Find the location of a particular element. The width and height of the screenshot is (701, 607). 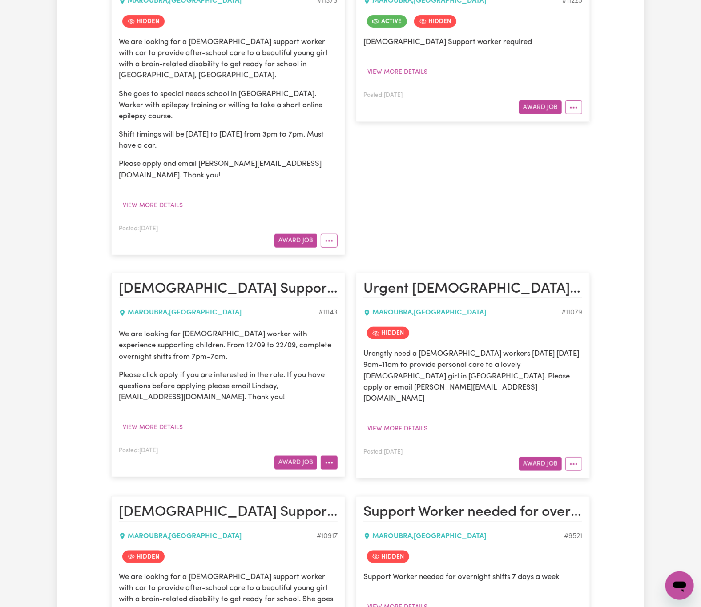

h2: Female Support Worker Needed For Overnight Shifts From 12/09 to 22/09 - MAROUBRA, New South Wales is located at coordinates (228, 289).